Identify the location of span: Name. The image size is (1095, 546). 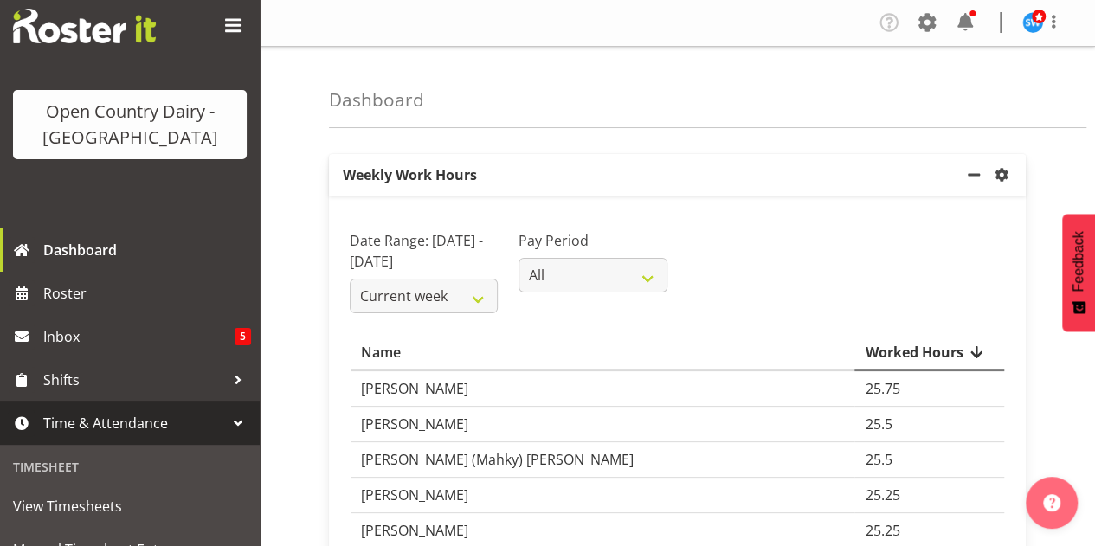
(381, 352).